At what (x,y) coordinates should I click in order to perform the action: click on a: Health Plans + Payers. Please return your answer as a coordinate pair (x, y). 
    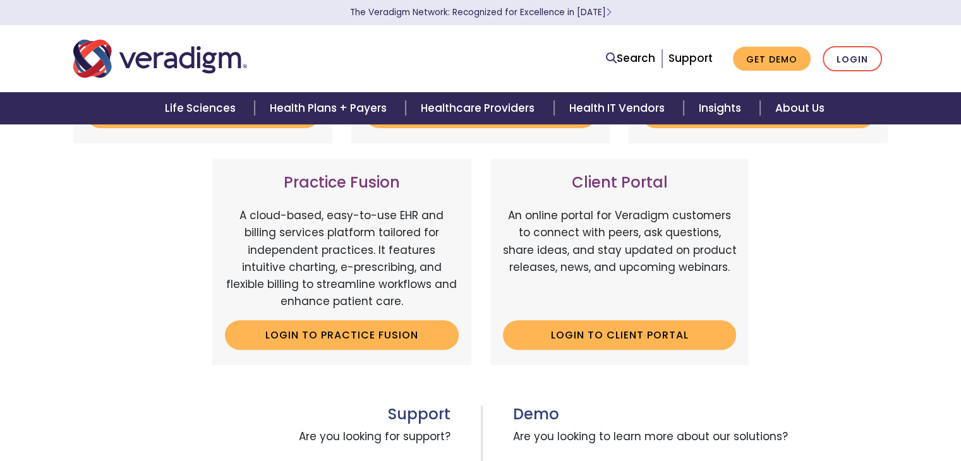
    Looking at the image, I should click on (330, 108).